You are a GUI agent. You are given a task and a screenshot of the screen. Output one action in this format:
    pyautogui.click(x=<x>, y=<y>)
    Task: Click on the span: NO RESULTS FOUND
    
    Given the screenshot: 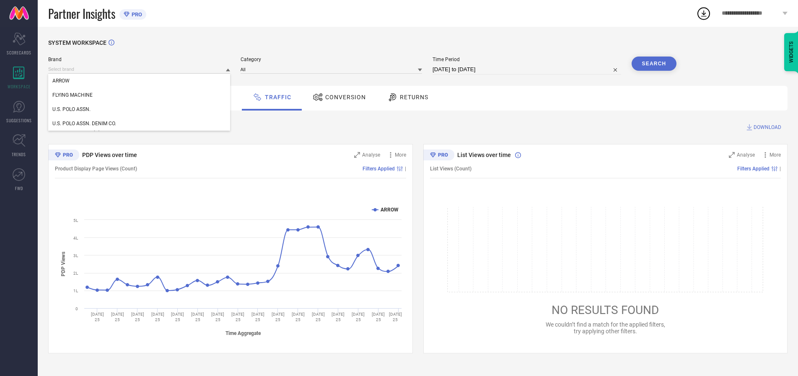 What is the action you would take?
    pyautogui.click(x=605, y=310)
    